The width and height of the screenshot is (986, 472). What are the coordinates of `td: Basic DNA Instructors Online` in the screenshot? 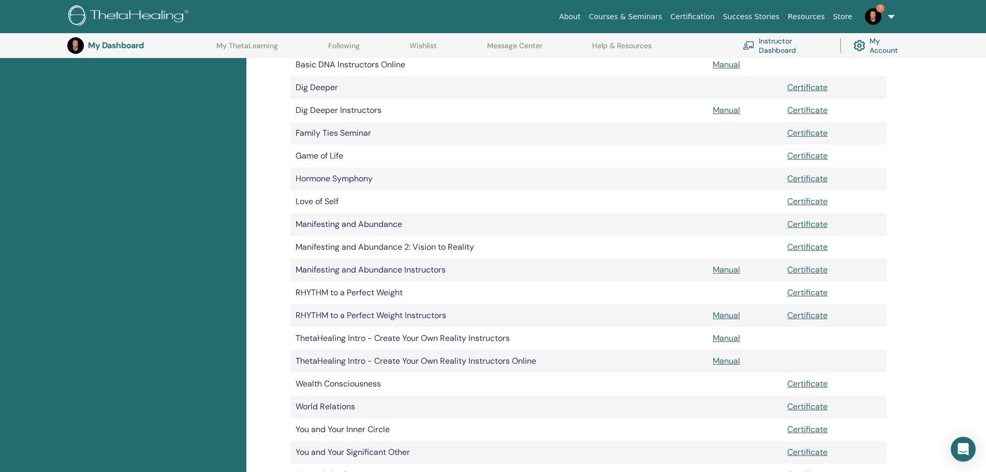 It's located at (499, 65).